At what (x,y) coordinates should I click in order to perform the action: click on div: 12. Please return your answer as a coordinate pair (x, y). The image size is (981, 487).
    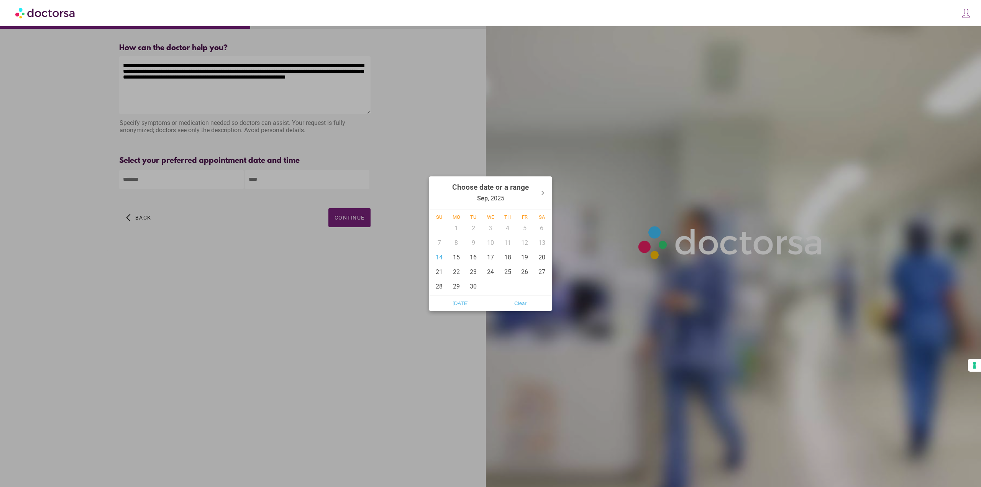
    Looking at the image, I should click on (525, 243).